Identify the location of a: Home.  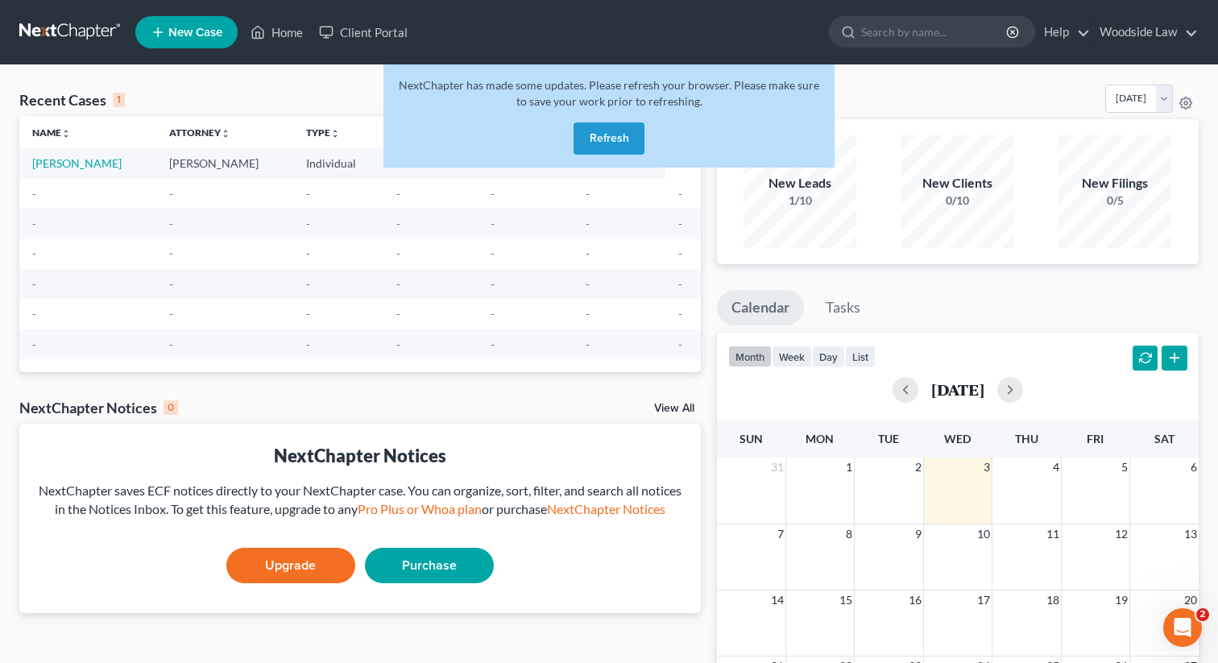
(276, 32).